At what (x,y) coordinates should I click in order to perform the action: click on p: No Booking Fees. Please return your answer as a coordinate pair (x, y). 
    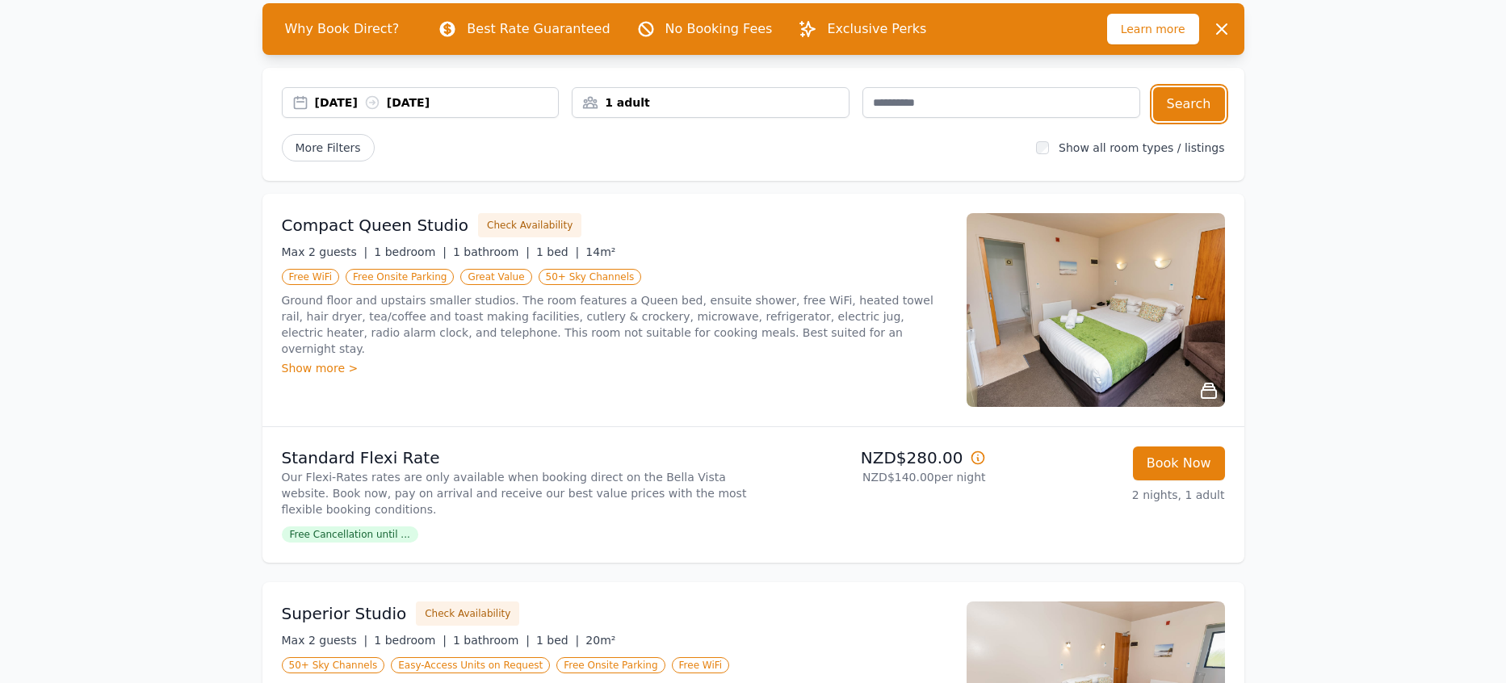
    Looking at the image, I should click on (719, 29).